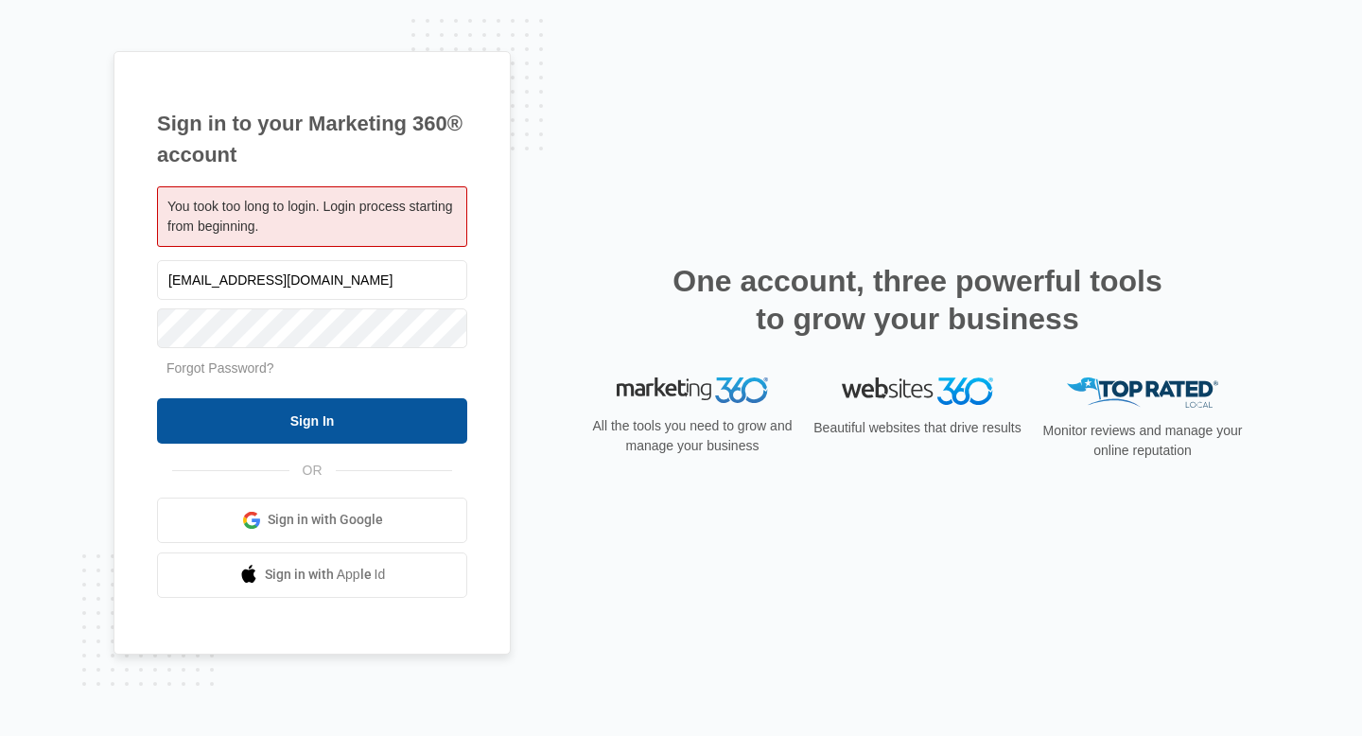 Image resolution: width=1362 pixels, height=736 pixels. Describe the element at coordinates (312, 520) in the screenshot. I see `a: Sign in with Google` at that location.